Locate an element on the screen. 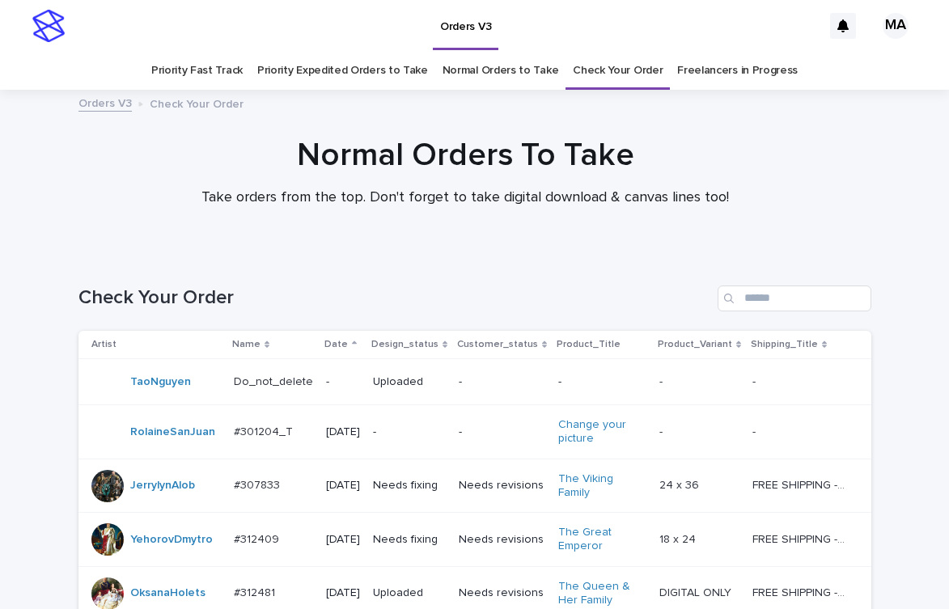 The width and height of the screenshot is (949, 609). a: Normal Orders to Take is located at coordinates (501, 70).